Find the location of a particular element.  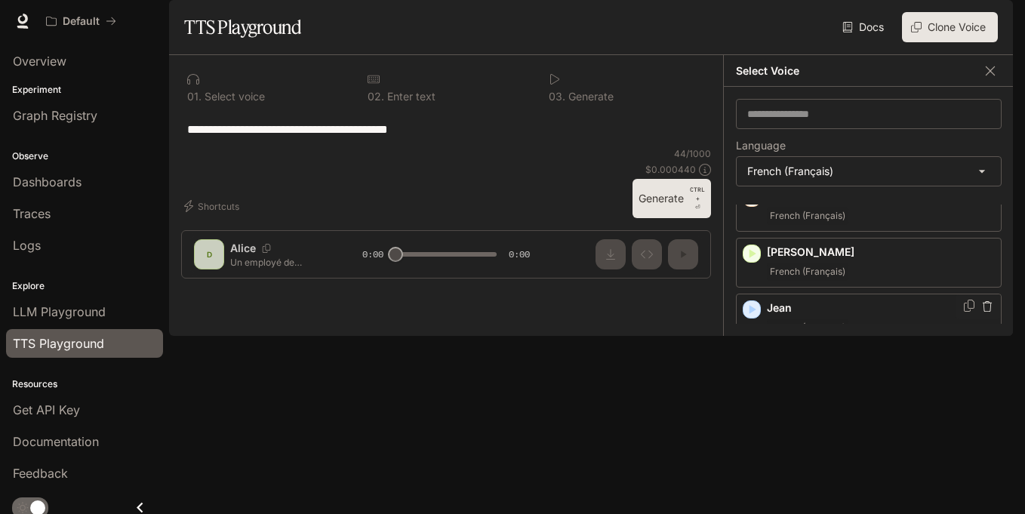

p: Jean is located at coordinates (881, 308).